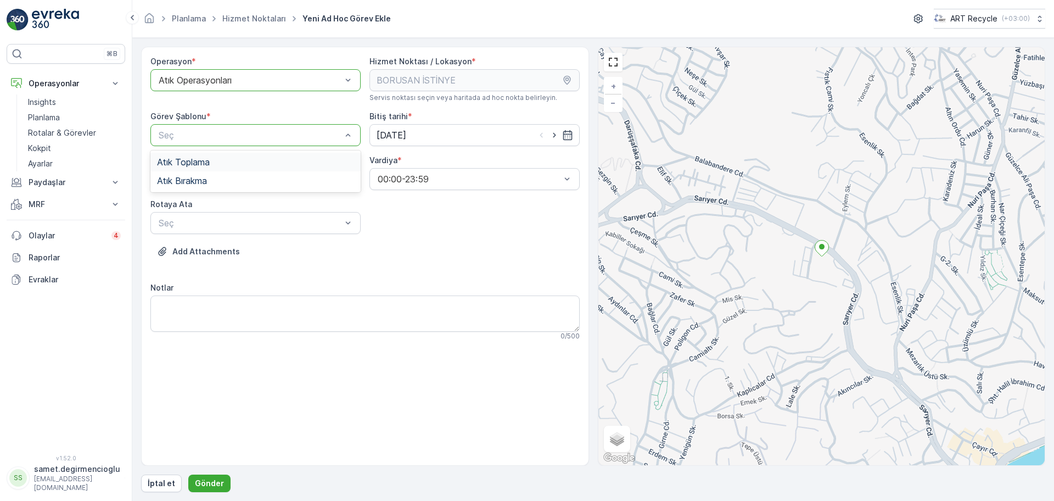 The width and height of the screenshot is (1054, 501). Describe the element at coordinates (989, 19) in the screenshot. I see `button: ART Recycle(+03:00)` at that location.